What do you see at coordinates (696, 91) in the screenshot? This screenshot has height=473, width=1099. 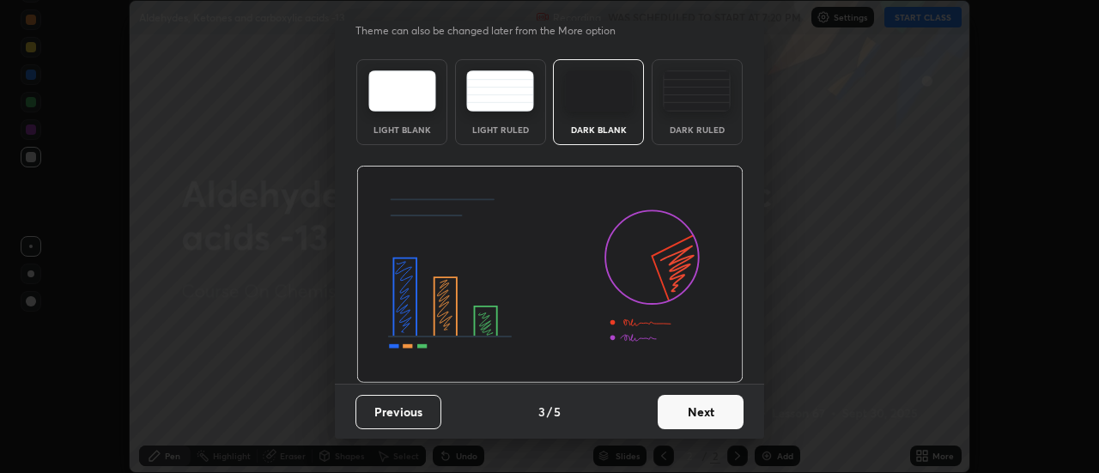 I see `img: darkRuledTheme.de295e13.svg` at bounding box center [696, 91].